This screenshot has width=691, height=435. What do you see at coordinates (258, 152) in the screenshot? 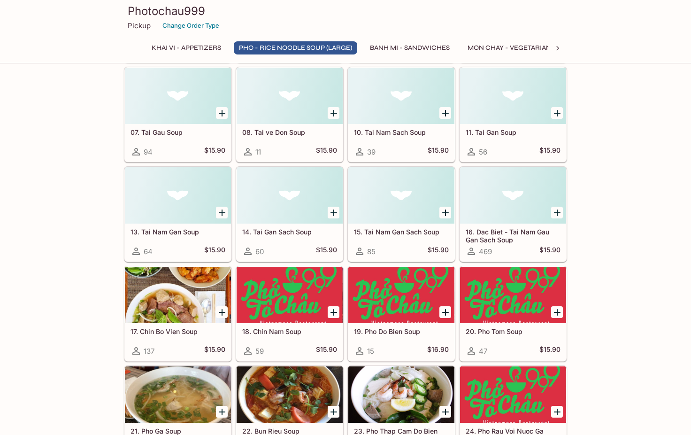
I see `span: 11` at bounding box center [258, 152].